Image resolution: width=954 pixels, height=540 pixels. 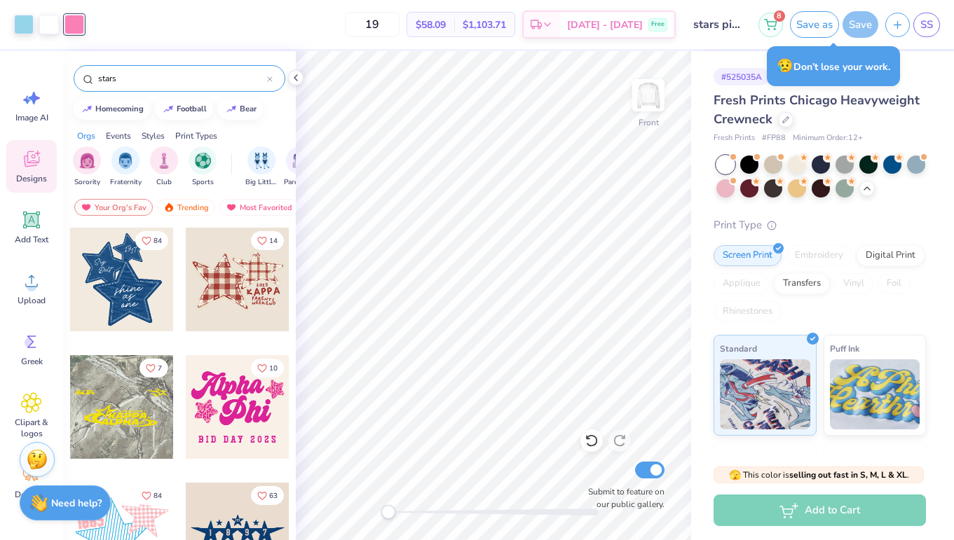 What do you see at coordinates (32, 240) in the screenshot?
I see `span: Add Text` at bounding box center [32, 240].